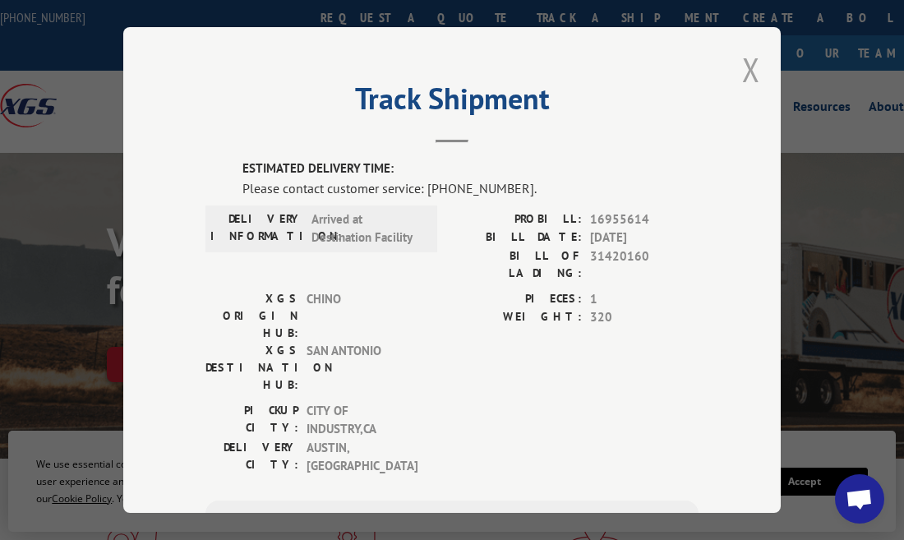 The height and width of the screenshot is (540, 904). What do you see at coordinates (256, 228) in the screenshot?
I see `label: DELIVERY INFORMATION:` at bounding box center [256, 228].